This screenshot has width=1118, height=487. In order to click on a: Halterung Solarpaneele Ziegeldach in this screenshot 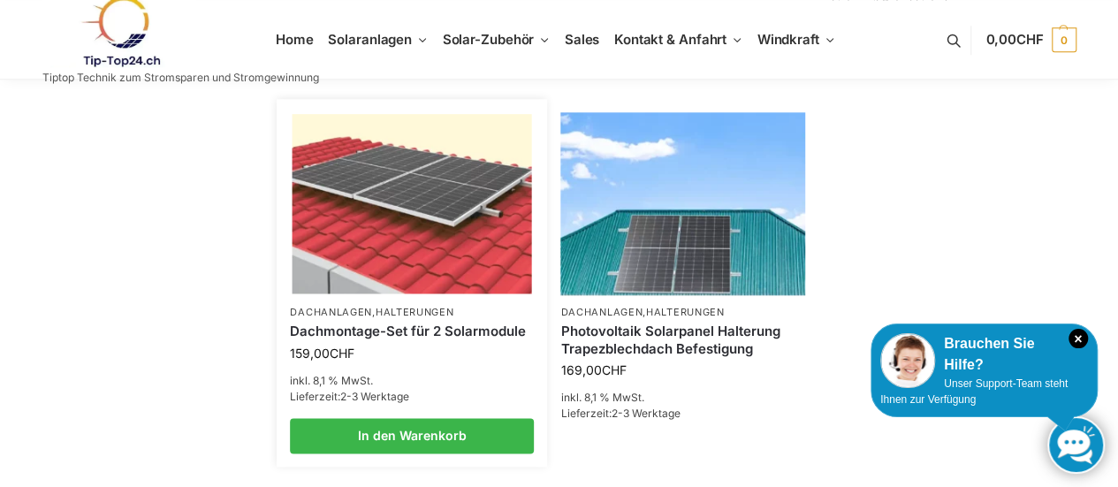, I will do `click(412, 203)`.